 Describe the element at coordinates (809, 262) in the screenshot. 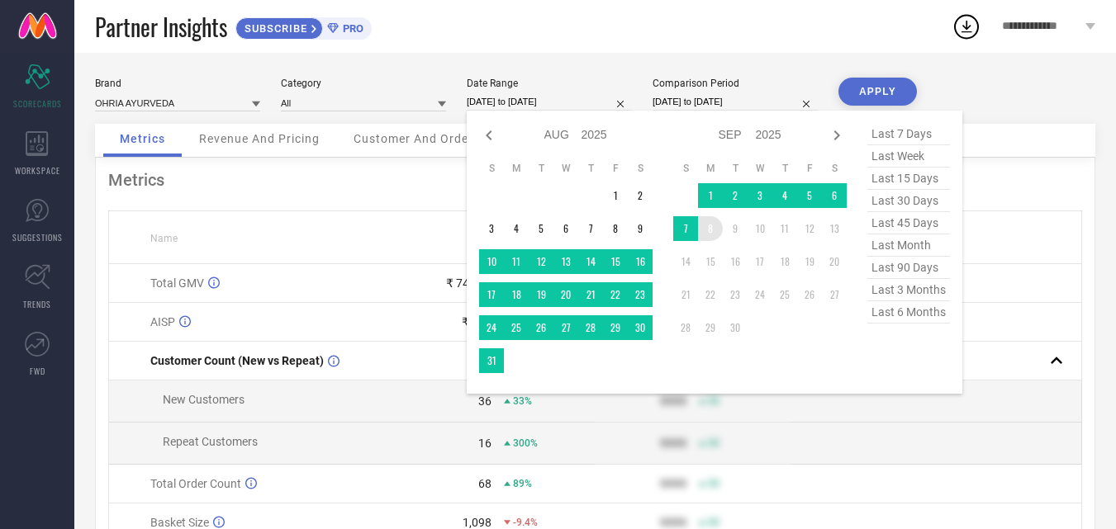

I see `td: Fri Sep 19 2025` at that location.